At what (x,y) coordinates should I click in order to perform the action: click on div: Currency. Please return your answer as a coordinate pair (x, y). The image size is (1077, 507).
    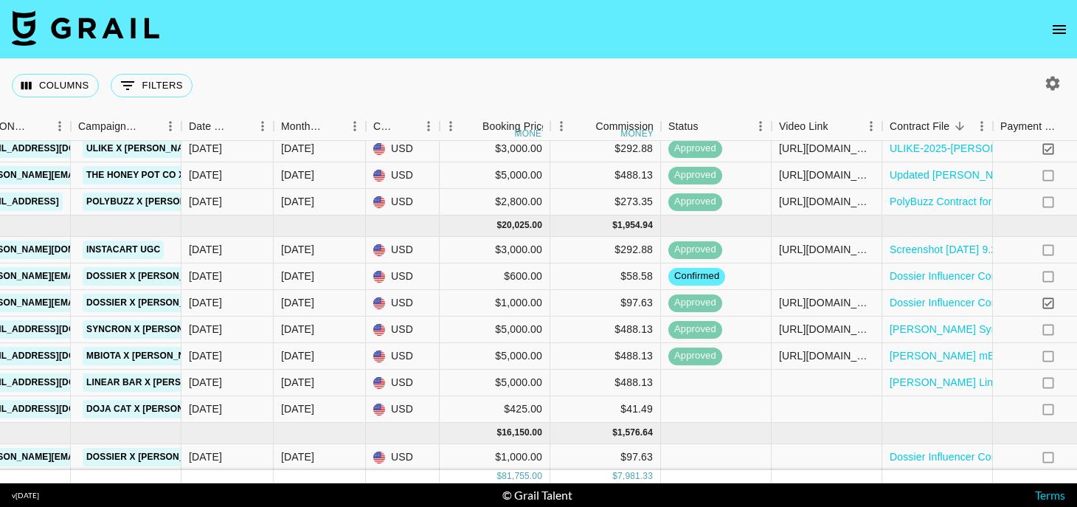
    Looking at the image, I should click on (403, 126).